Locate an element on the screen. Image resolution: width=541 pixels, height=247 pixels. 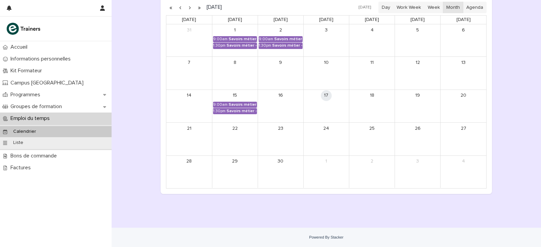
a: September 17, 2025 is located at coordinates (326, 96).